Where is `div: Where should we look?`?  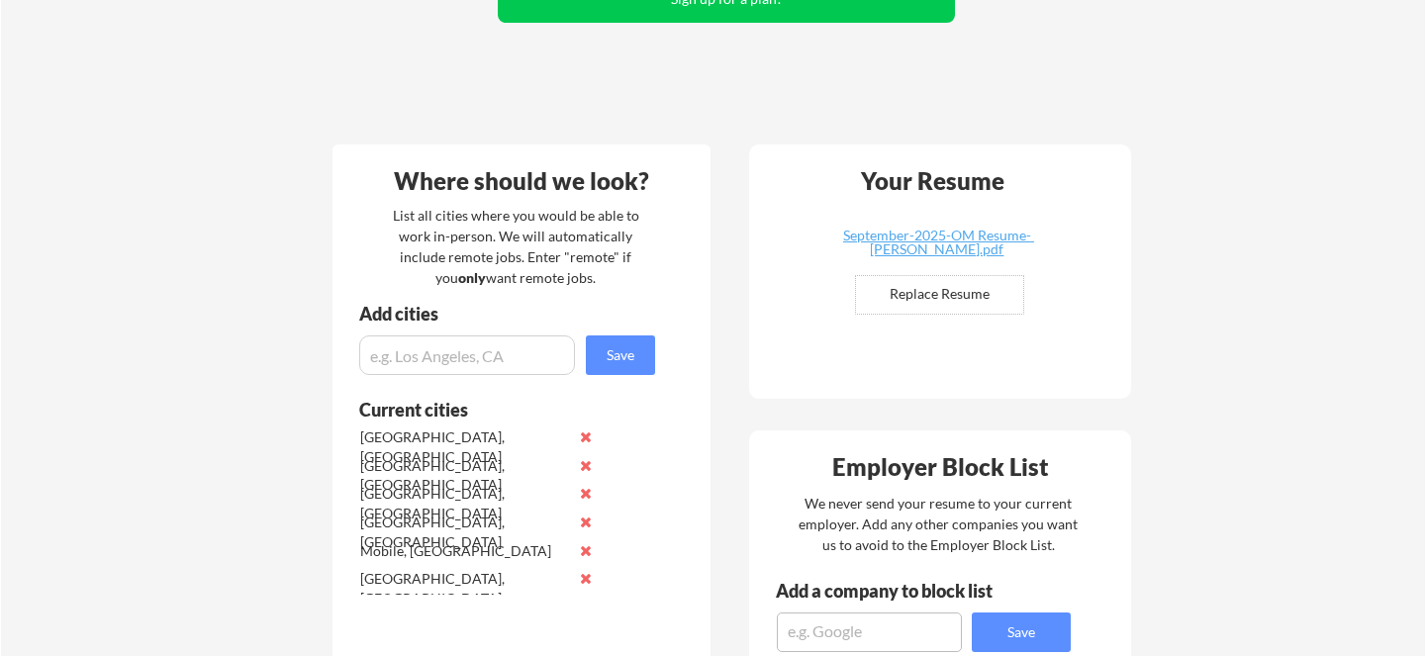
div: Where should we look? is located at coordinates (521, 181).